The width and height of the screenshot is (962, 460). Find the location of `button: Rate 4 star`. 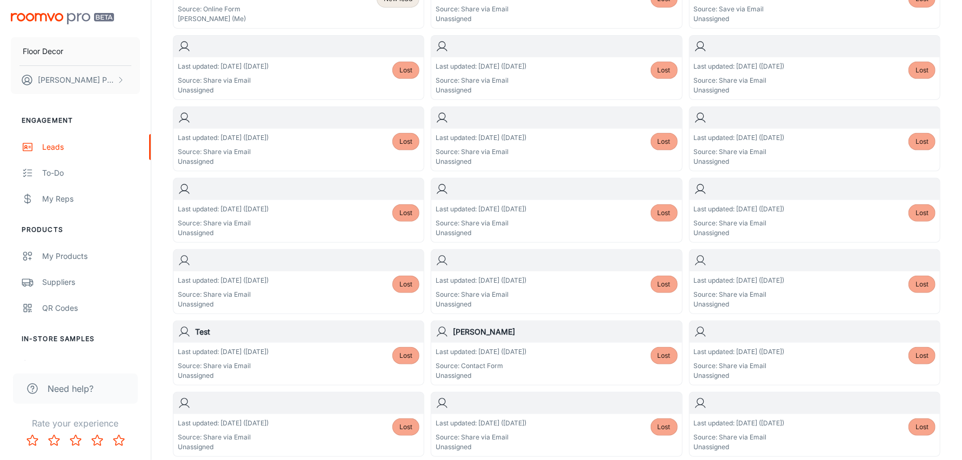

button: Rate 4 star is located at coordinates (97, 440).